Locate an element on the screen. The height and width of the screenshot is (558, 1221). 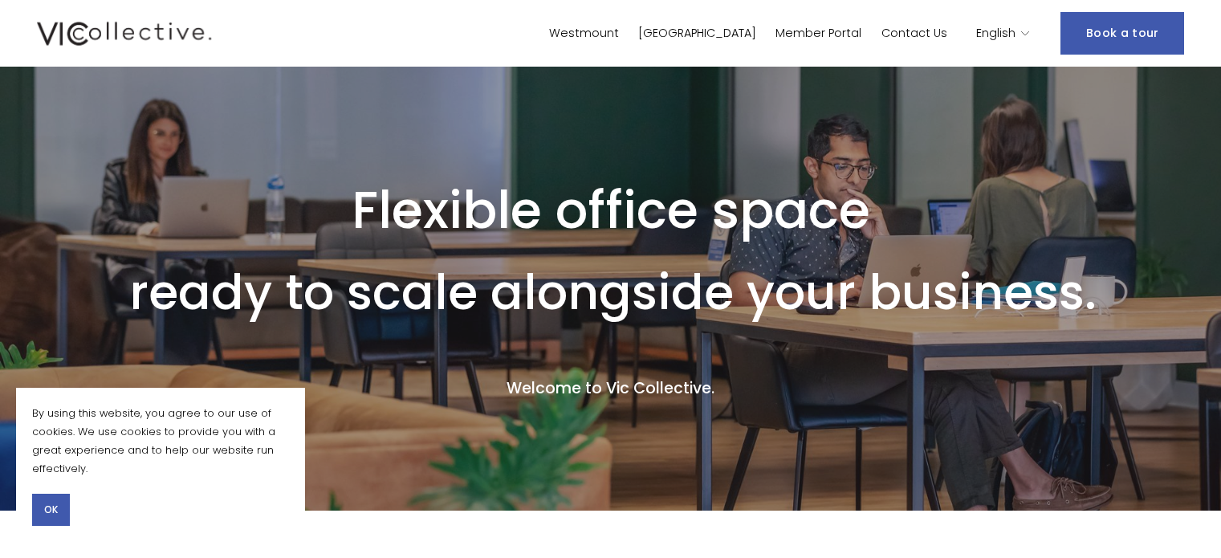
a: Book a tour is located at coordinates (1122, 33).